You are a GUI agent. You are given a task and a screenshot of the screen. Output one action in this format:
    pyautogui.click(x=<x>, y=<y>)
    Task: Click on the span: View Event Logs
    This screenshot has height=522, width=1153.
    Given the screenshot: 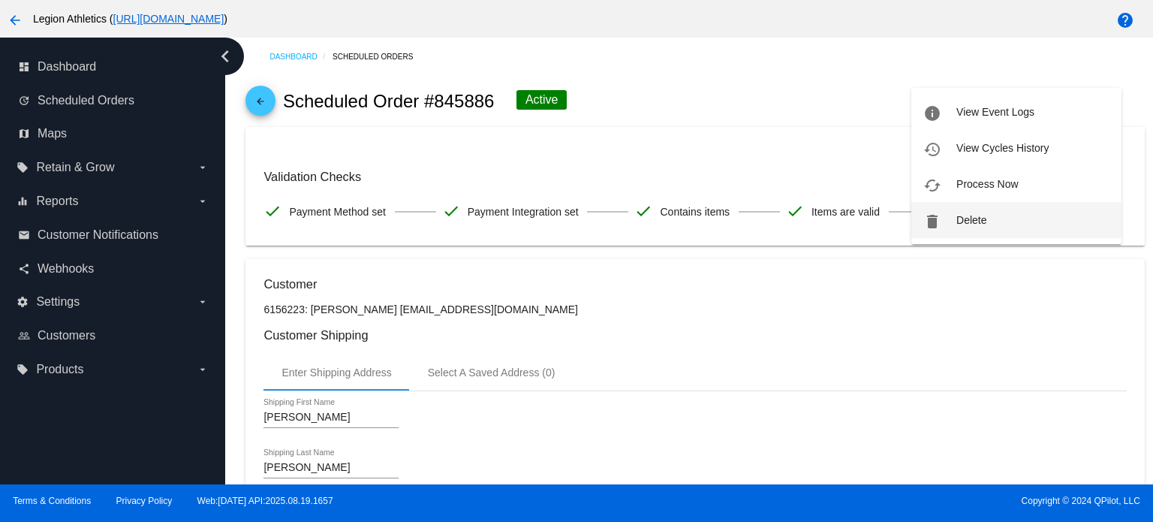 What is the action you would take?
    pyautogui.click(x=996, y=112)
    